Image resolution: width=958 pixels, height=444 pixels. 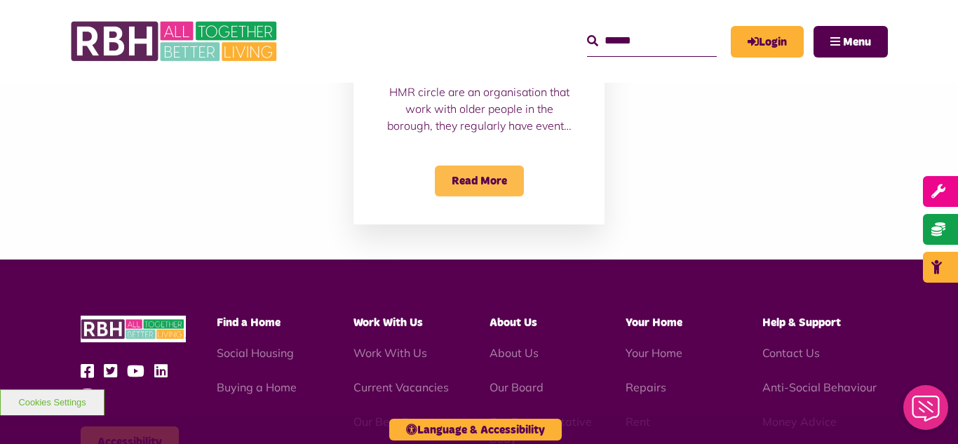 I want to click on span: Your Home, so click(x=653, y=322).